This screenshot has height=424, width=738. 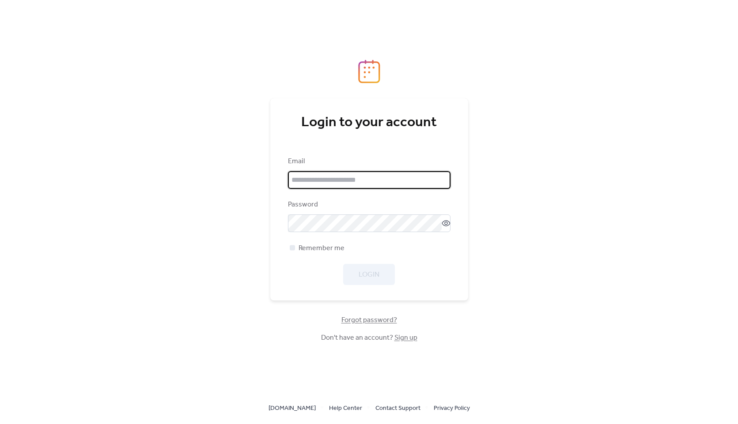 I want to click on span: Help Center, so click(x=345, y=409).